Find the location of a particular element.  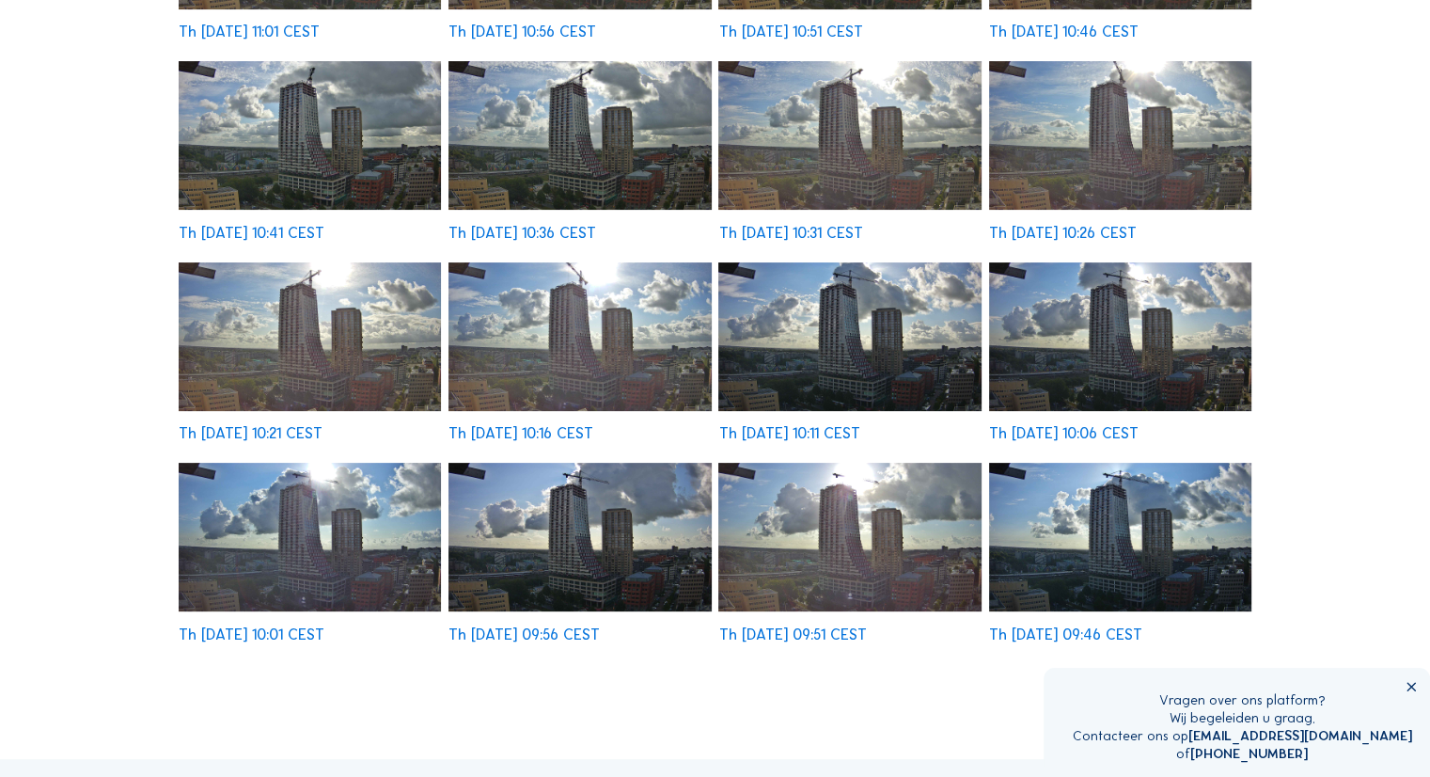

img: image_53124941 is located at coordinates (309, 135).